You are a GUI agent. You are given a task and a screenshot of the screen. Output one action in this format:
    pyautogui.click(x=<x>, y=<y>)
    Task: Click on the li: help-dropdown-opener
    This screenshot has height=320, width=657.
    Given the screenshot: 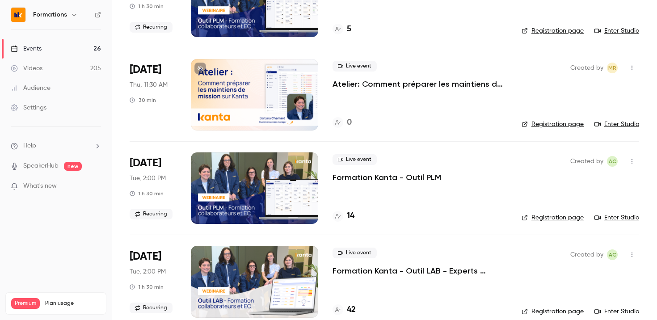 What is the action you would take?
    pyautogui.click(x=56, y=146)
    